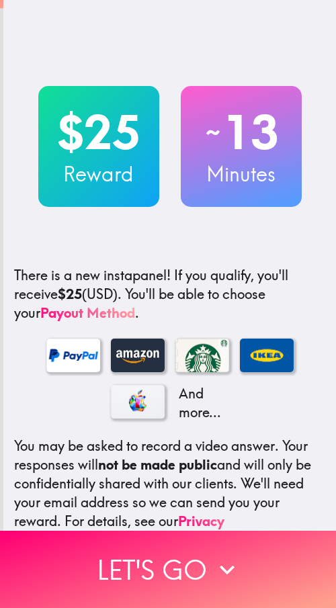  I want to click on h2: $25, so click(99, 132).